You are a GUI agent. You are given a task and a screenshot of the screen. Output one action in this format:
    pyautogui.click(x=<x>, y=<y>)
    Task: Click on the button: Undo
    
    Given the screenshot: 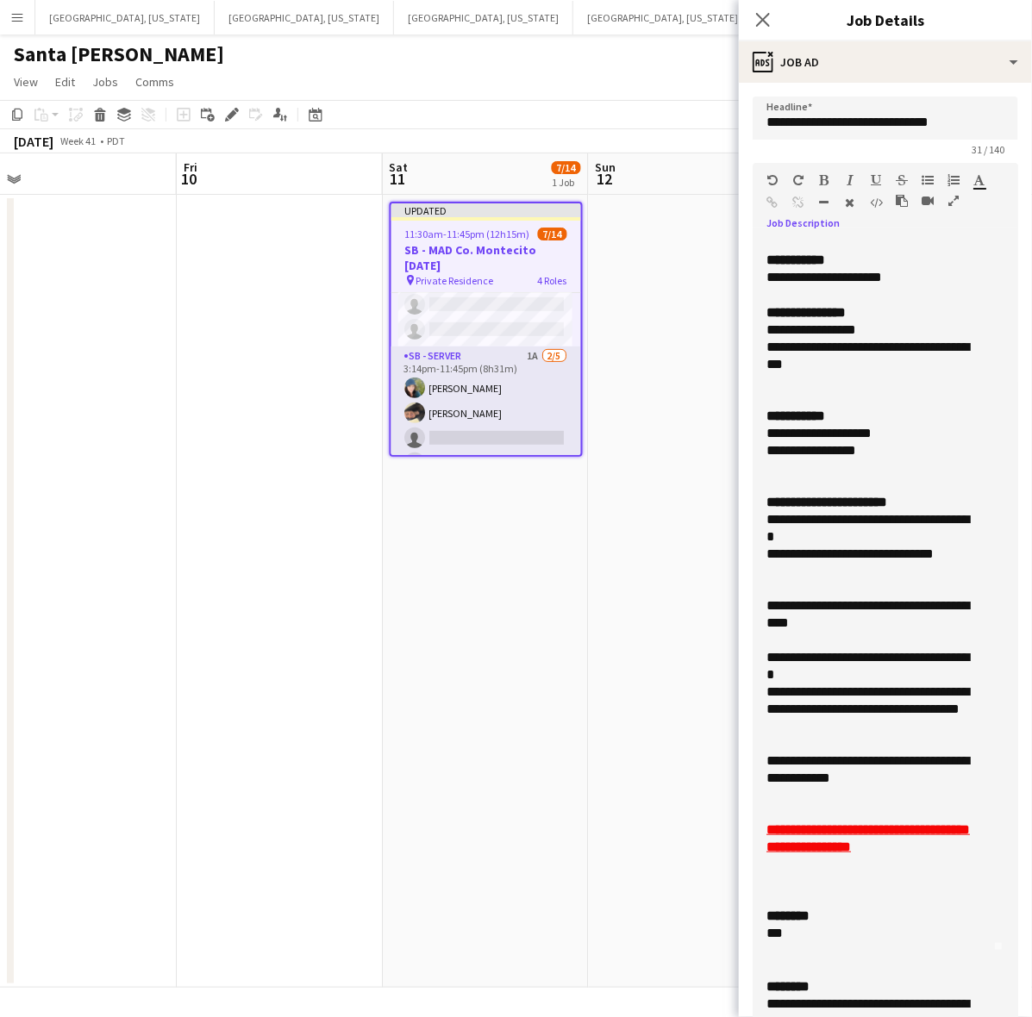 What is the action you would take?
    pyautogui.click(x=772, y=180)
    